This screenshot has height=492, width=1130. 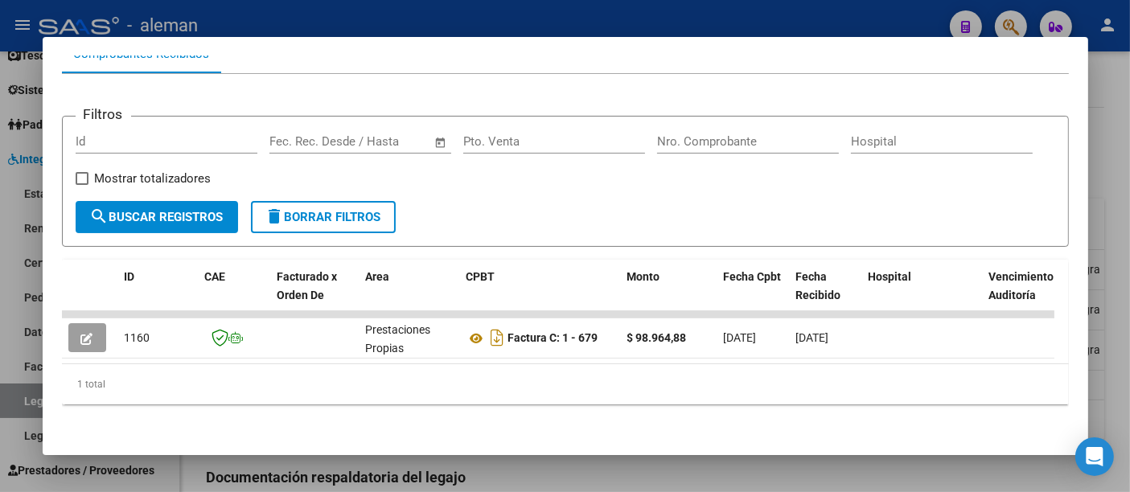 I want to click on span: CAE, so click(x=216, y=277).